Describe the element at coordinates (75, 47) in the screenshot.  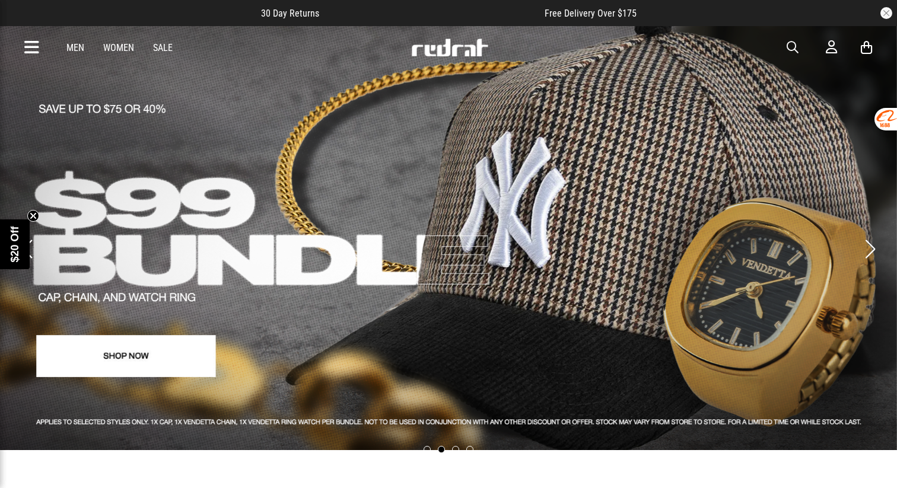
I see `a: Men` at that location.